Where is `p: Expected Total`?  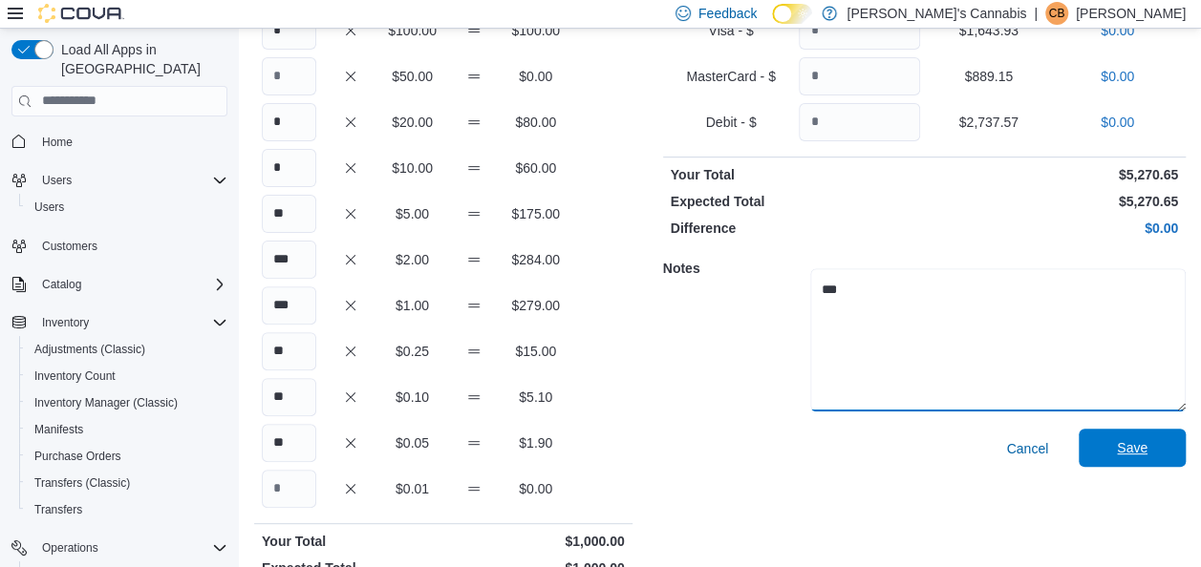
p: Expected Total is located at coordinates (796, 202).